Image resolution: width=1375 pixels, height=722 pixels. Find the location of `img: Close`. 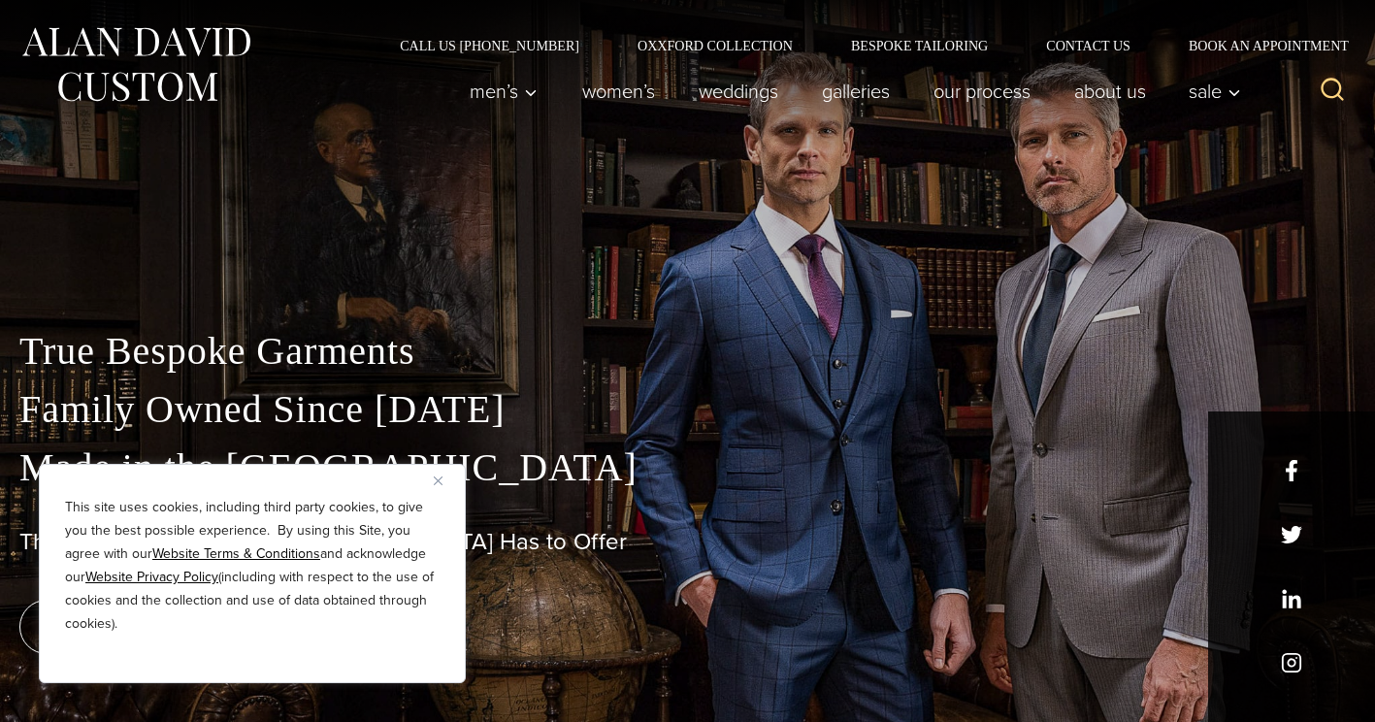

img: Close is located at coordinates (438, 480).